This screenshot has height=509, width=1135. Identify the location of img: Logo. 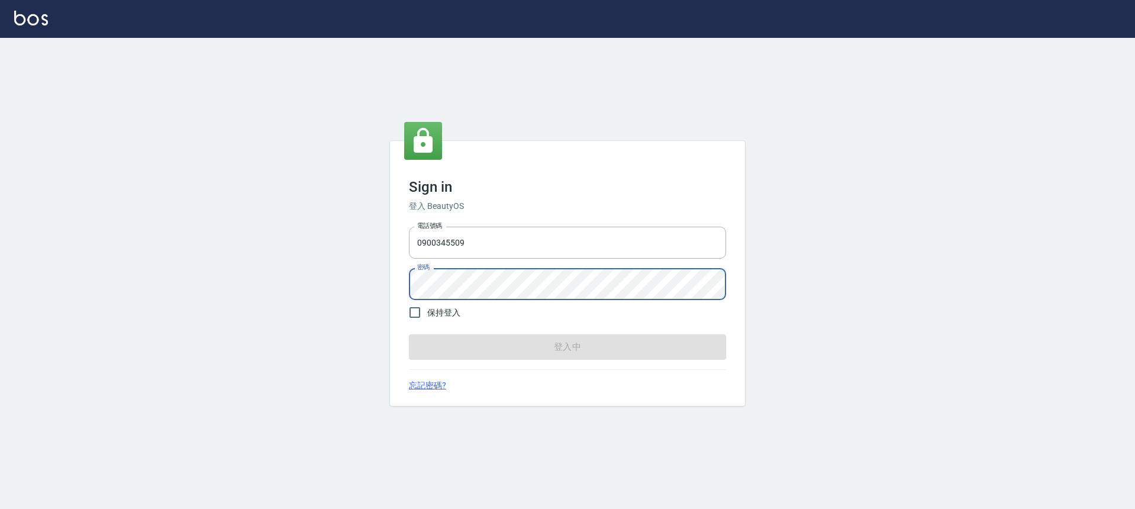
(31, 18).